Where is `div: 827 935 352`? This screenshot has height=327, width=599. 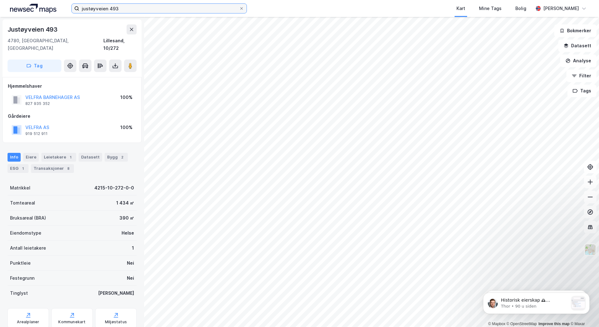 div: 827 935 352 is located at coordinates (38, 104).